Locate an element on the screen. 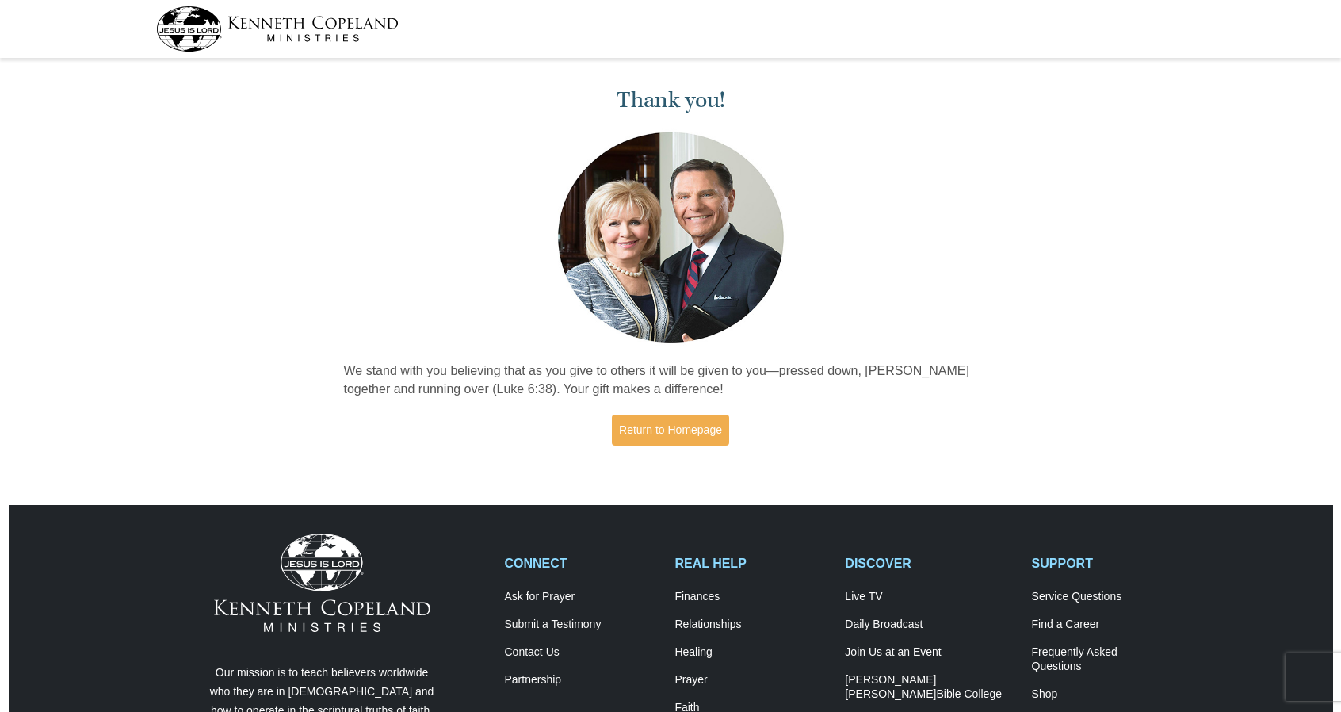 This screenshot has height=712, width=1341. a: Prayer is located at coordinates (752, 680).